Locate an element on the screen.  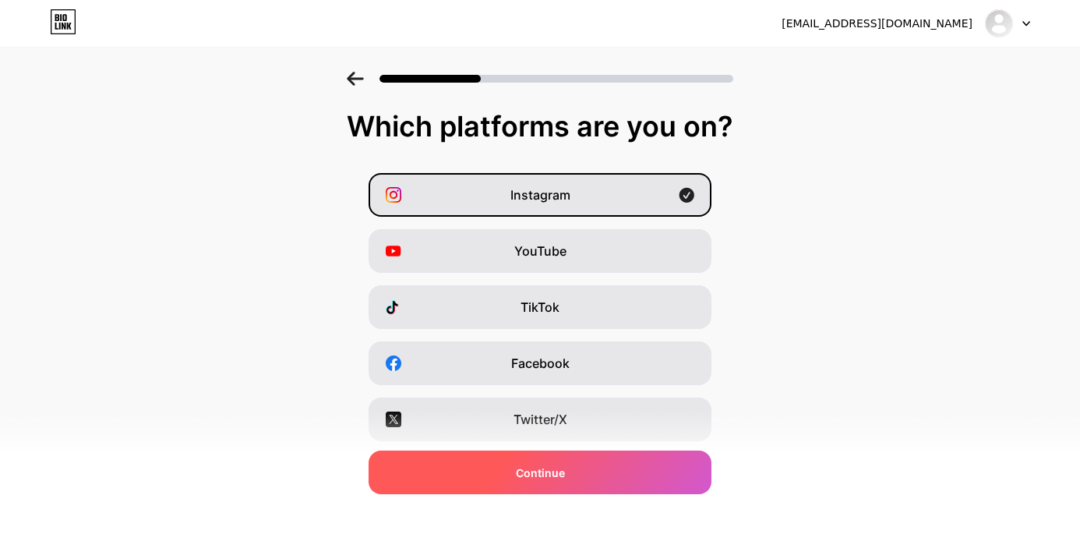
span: YouTube is located at coordinates (540, 251).